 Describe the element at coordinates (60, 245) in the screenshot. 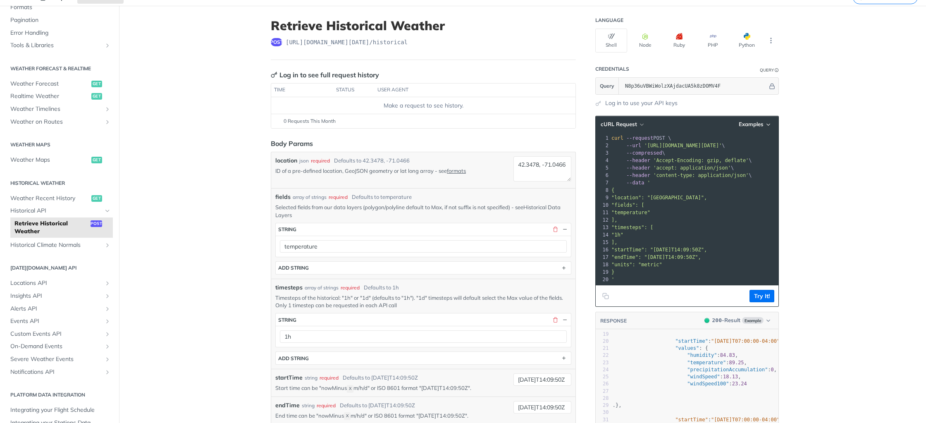

I see `a: Historical Climate NormalsShow subpages for Historical Climate Normals` at that location.